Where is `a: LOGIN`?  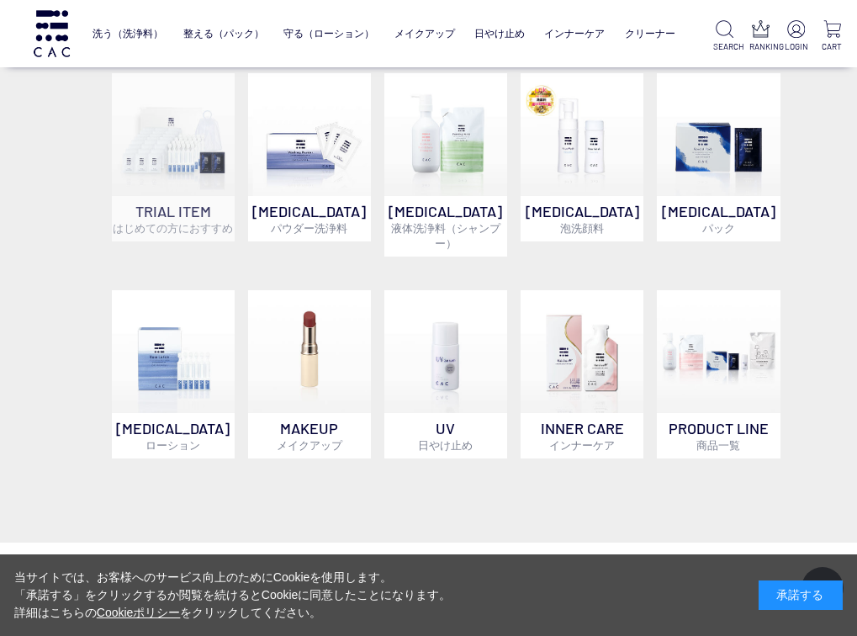 a: LOGIN is located at coordinates (796, 36).